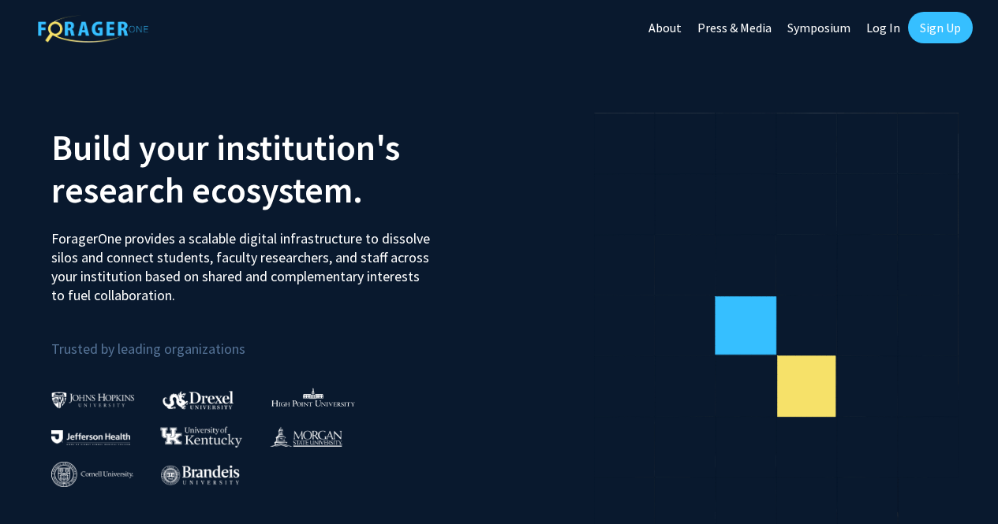  What do you see at coordinates (313, 397) in the screenshot?
I see `img: High Point University` at bounding box center [313, 397].